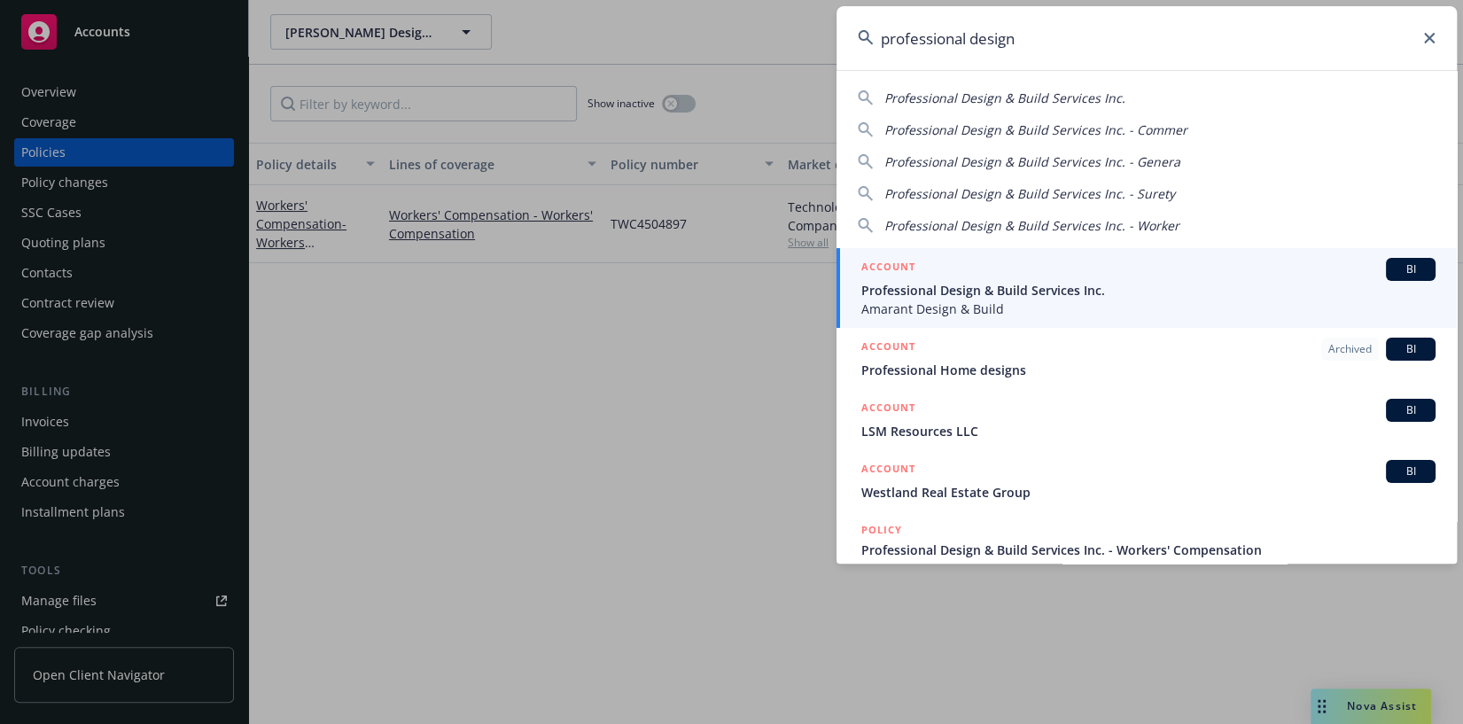 This screenshot has height=724, width=1463. What do you see at coordinates (1147, 358) in the screenshot?
I see `a: ACCOUNTArchivedBIProfessional Home designs` at bounding box center [1147, 358].